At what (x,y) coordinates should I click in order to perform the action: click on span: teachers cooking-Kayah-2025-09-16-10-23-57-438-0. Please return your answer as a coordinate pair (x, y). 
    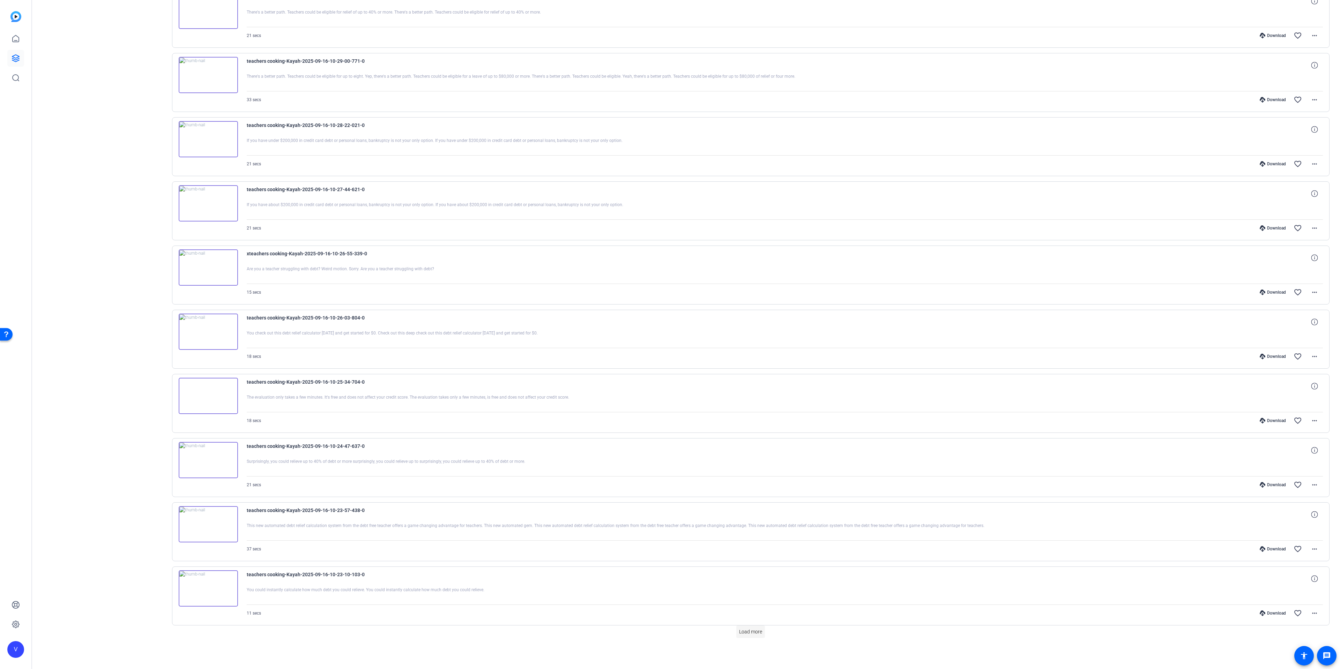
    Looking at the image, I should click on (311, 515).